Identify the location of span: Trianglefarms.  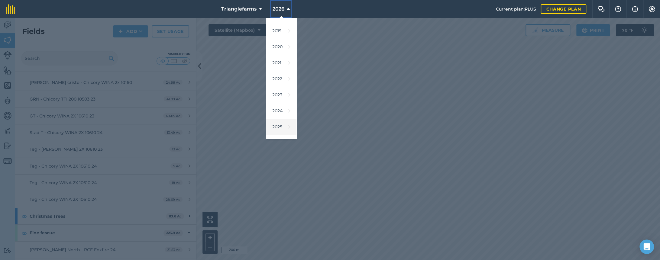
(239, 9).